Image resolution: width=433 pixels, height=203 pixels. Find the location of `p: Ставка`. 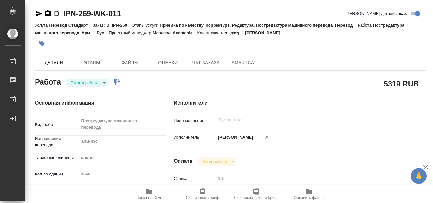

p: Ставка is located at coordinates (194, 179).